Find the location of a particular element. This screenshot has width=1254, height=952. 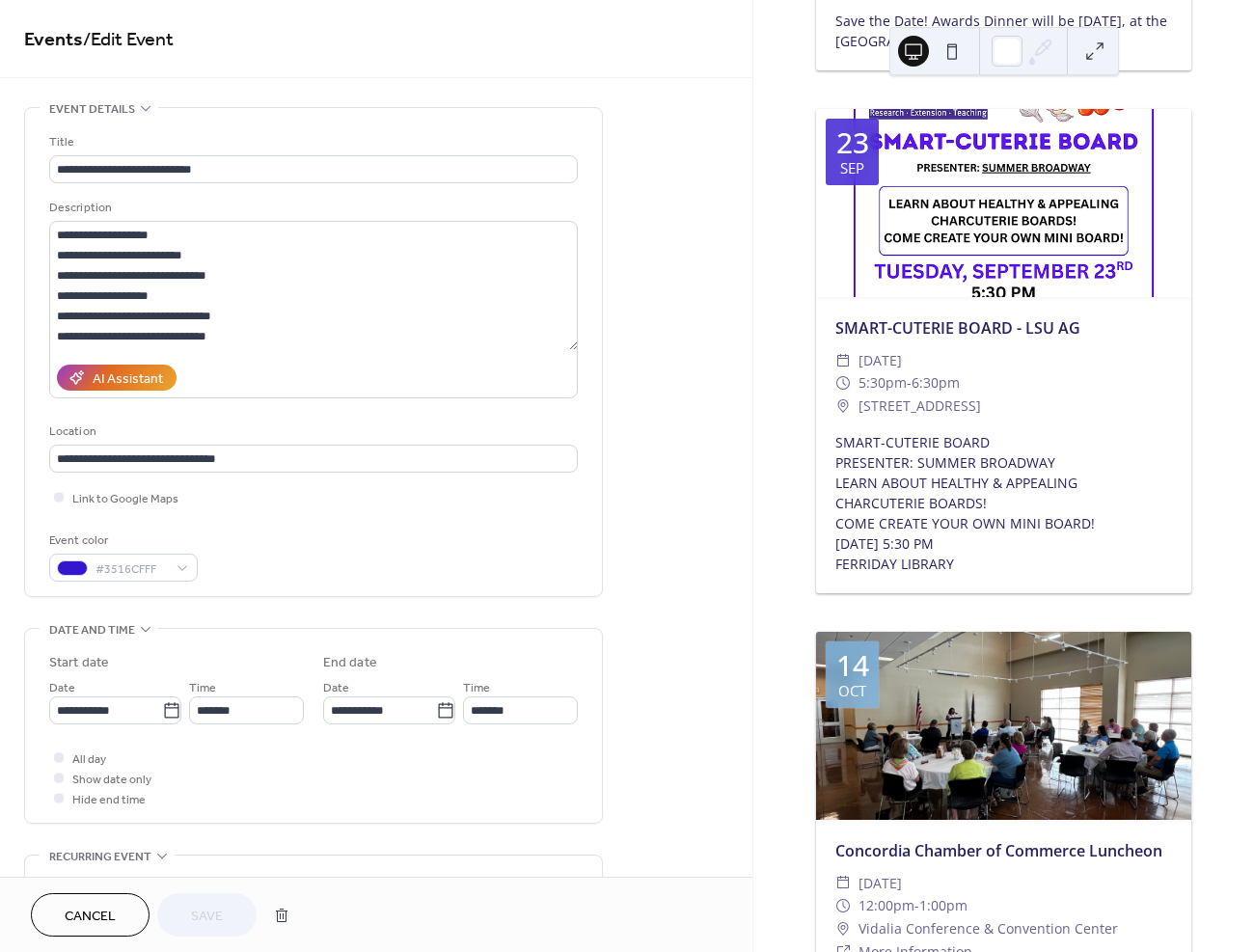

div: SMART-CUTERIE BOARD PRESENTER: SUMMER BROADWAY LEARN ABOUT HEALTHY & APPEALING CHARCUTERIE BOARDS... is located at coordinates (1004, 502).